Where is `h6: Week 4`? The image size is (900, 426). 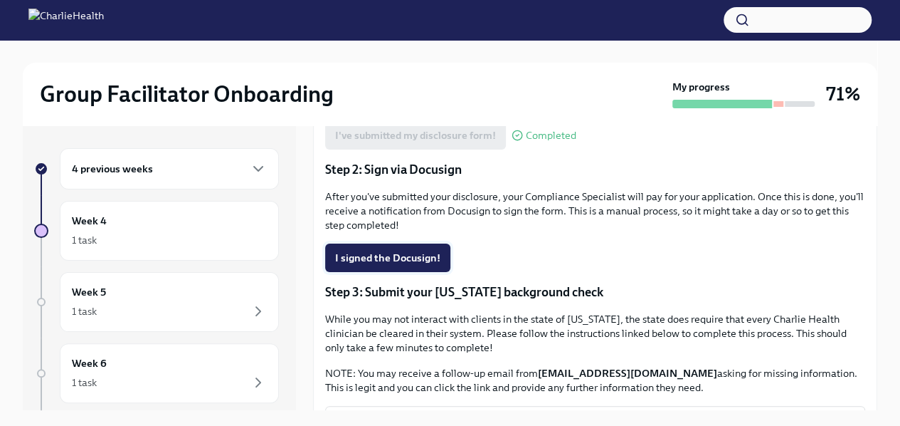 h6: Week 4 is located at coordinates (89, 221).